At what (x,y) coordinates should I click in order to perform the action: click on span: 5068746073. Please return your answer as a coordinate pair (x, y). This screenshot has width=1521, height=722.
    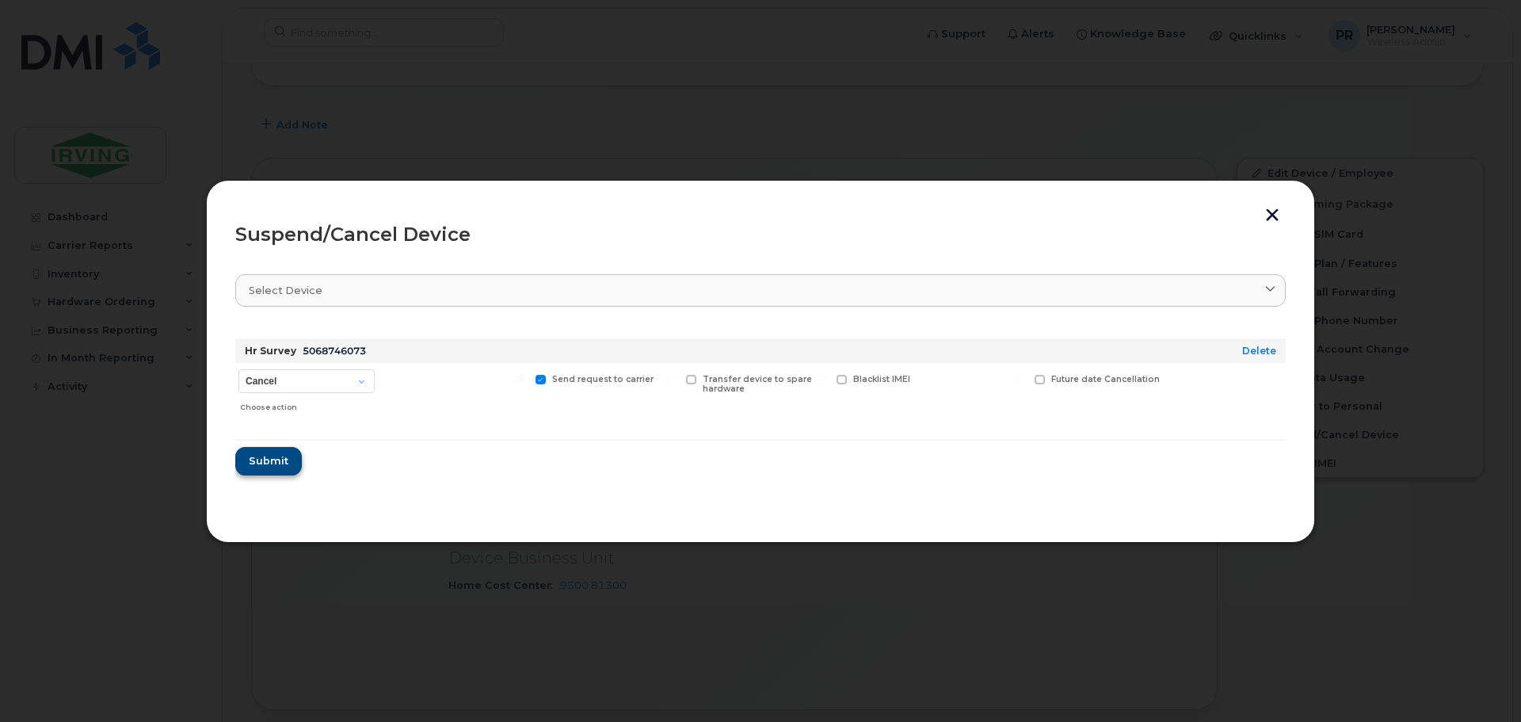
    Looking at the image, I should click on (334, 350).